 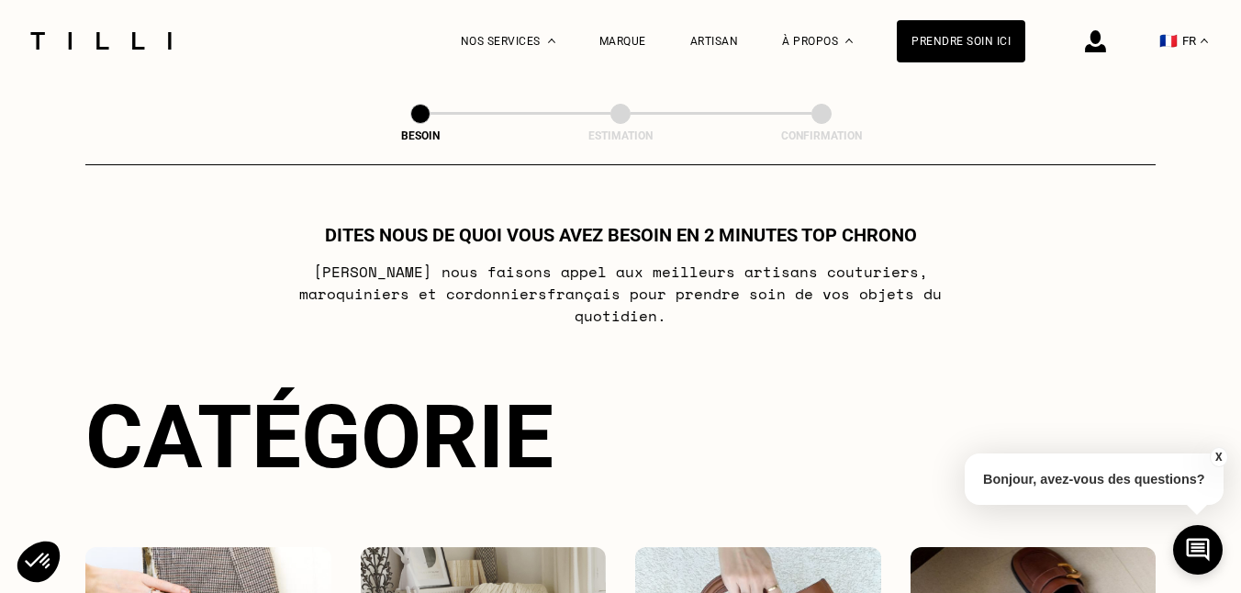 What do you see at coordinates (1094, 479) in the screenshot?
I see `p: Bonjour, avez-vous des questions?` at bounding box center [1094, 479].